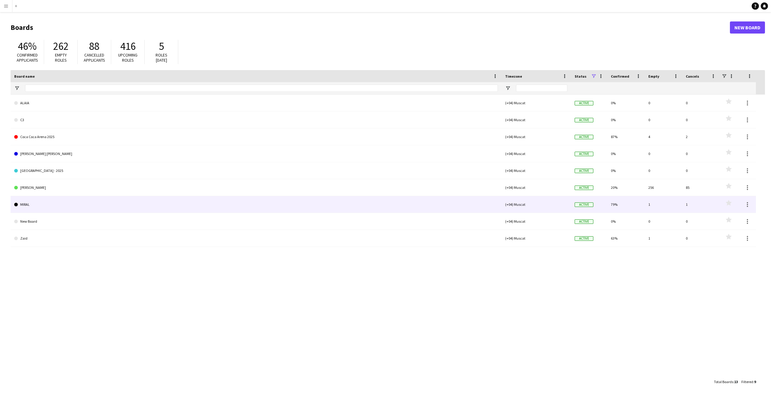  Describe the element at coordinates (256, 137) in the screenshot. I see `a: Coca Coca Arena 2025` at that location.